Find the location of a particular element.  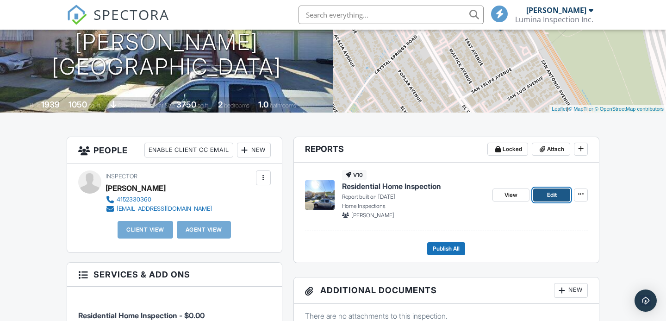

div: Open Intercom Messenger is located at coordinates (646, 300).